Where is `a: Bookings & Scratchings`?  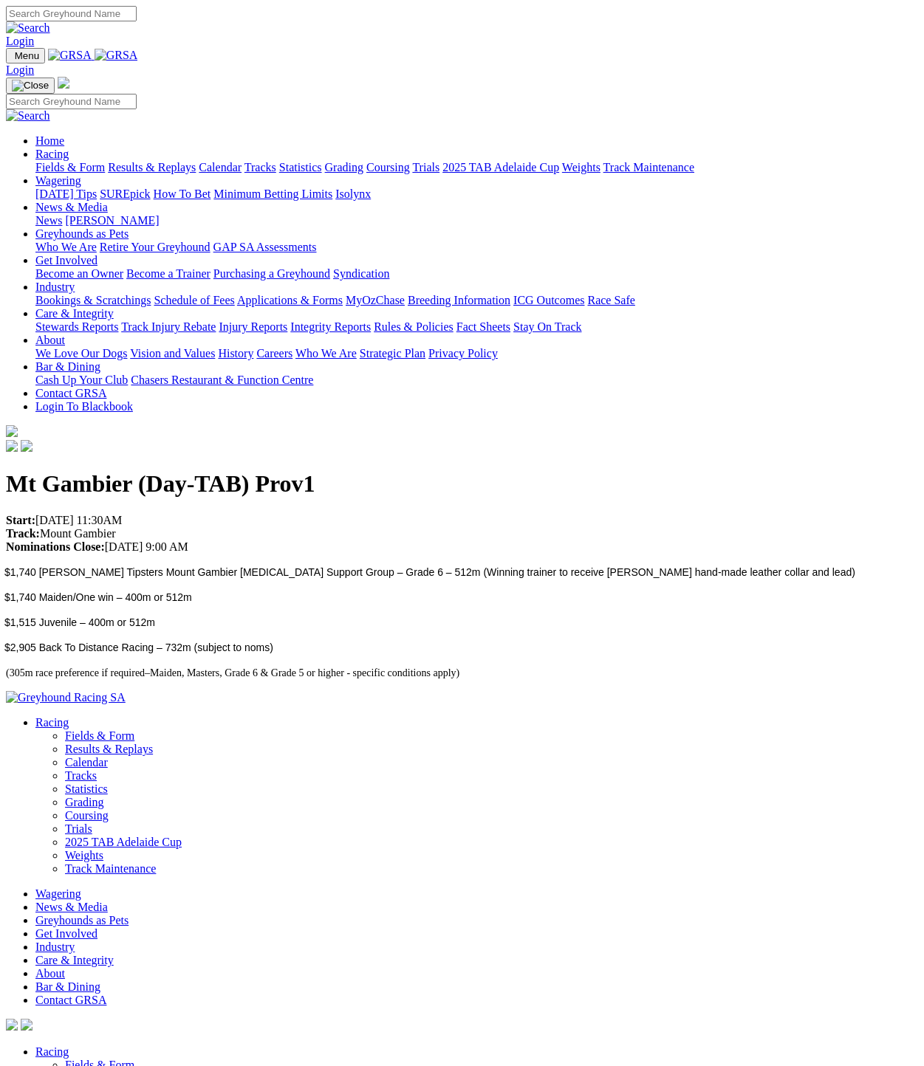
a: Bookings & Scratchings is located at coordinates (93, 300).